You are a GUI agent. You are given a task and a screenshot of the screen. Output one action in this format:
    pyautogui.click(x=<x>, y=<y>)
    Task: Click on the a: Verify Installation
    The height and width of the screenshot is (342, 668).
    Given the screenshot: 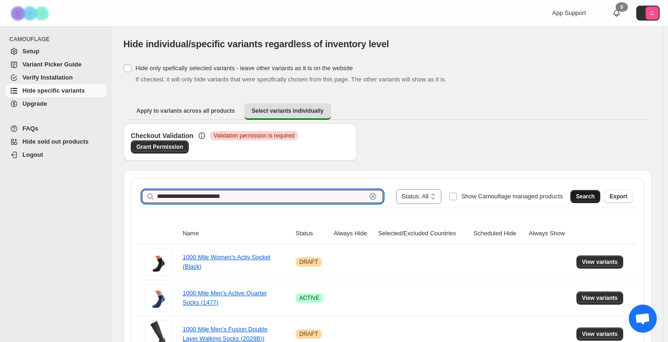 What is the action you would take?
    pyautogui.click(x=56, y=78)
    